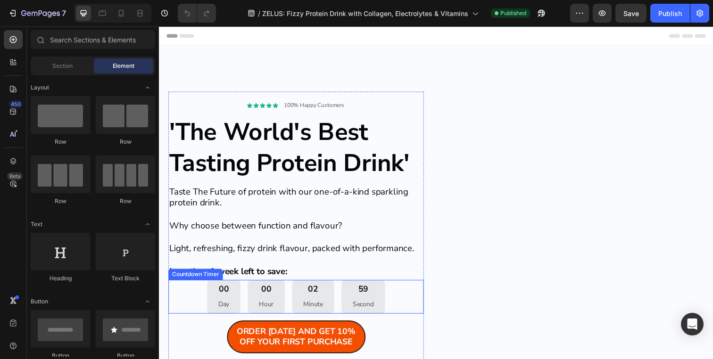 The height and width of the screenshot is (359, 713). I want to click on p: 100% Happy Customers, so click(158, 81).